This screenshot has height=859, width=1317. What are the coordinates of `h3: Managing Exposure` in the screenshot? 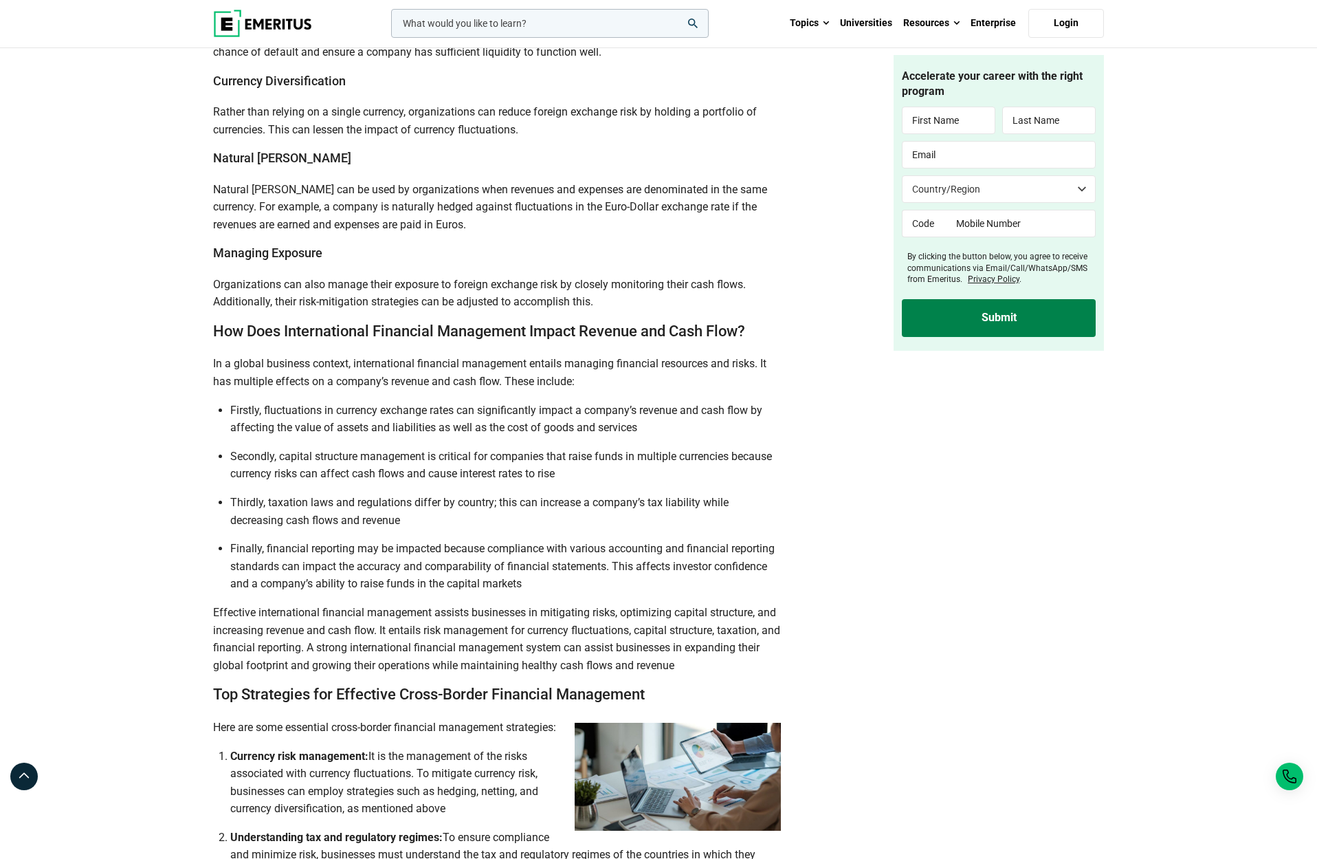 It's located at (497, 252).